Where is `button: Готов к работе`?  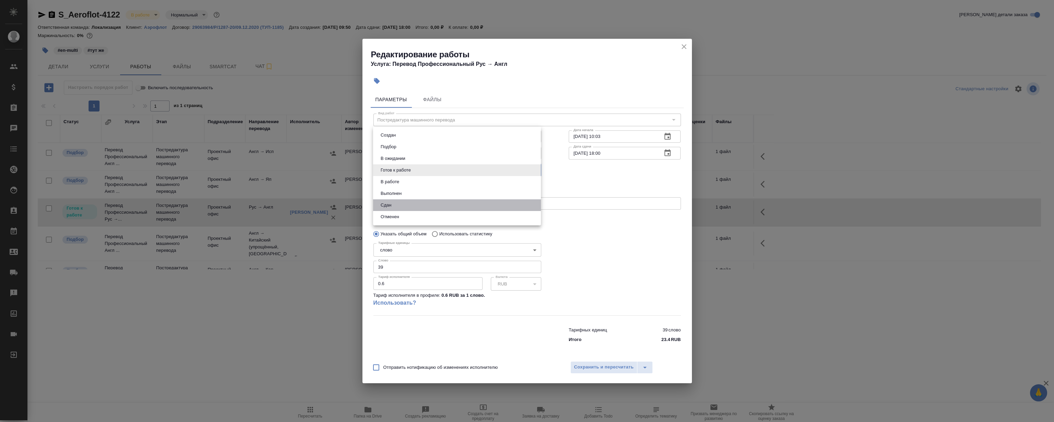
button: Готов к работе is located at coordinates (396, 170).